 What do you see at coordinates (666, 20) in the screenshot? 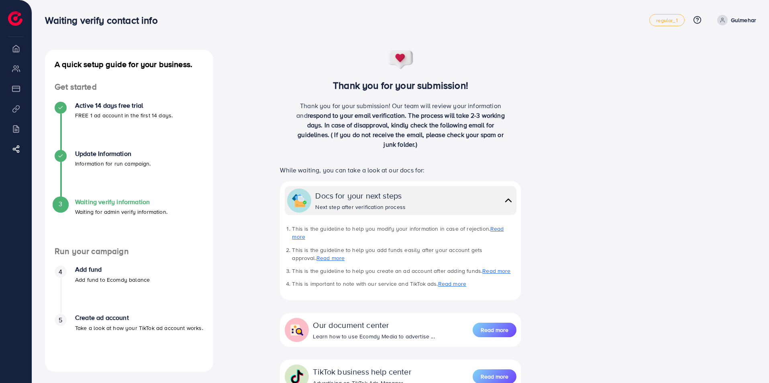
I see `span: regular_1` at bounding box center [666, 20].